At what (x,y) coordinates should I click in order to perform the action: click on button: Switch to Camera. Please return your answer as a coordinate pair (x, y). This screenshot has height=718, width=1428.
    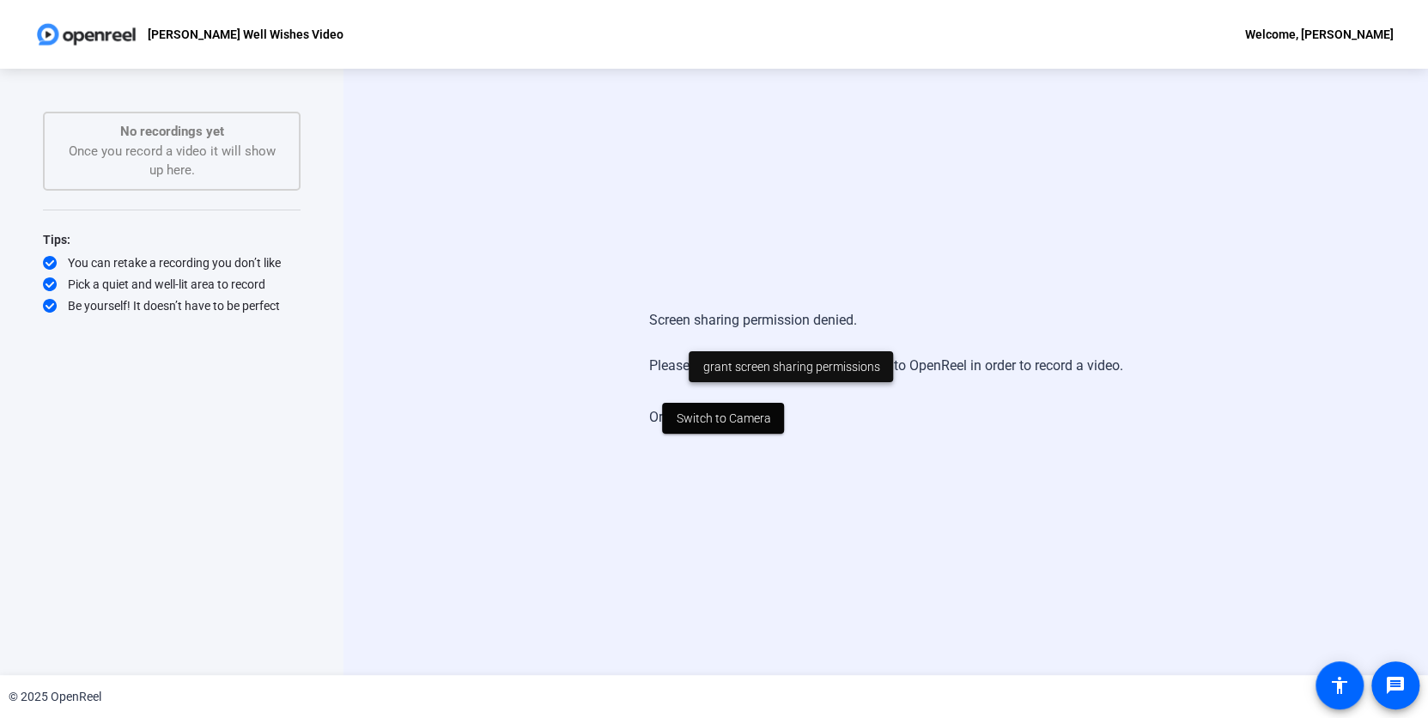
    Looking at the image, I should click on (723, 418).